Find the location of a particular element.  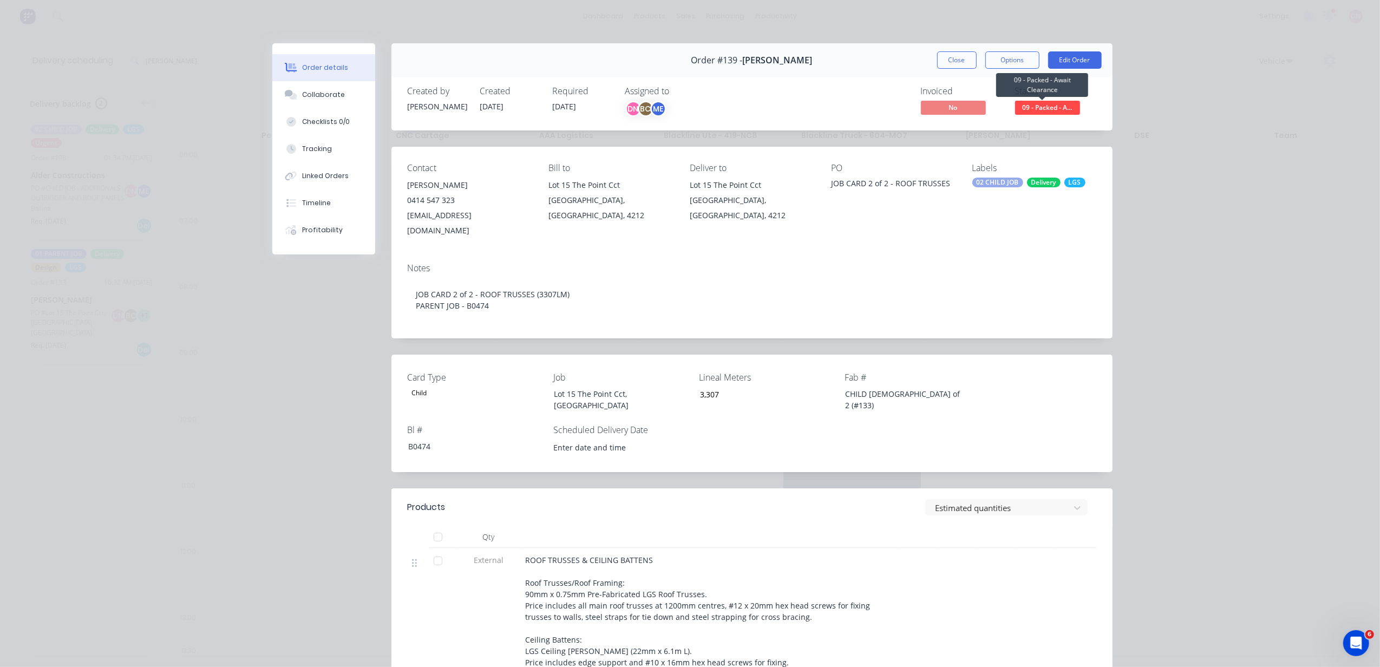

div: ME is located at coordinates (658, 109).